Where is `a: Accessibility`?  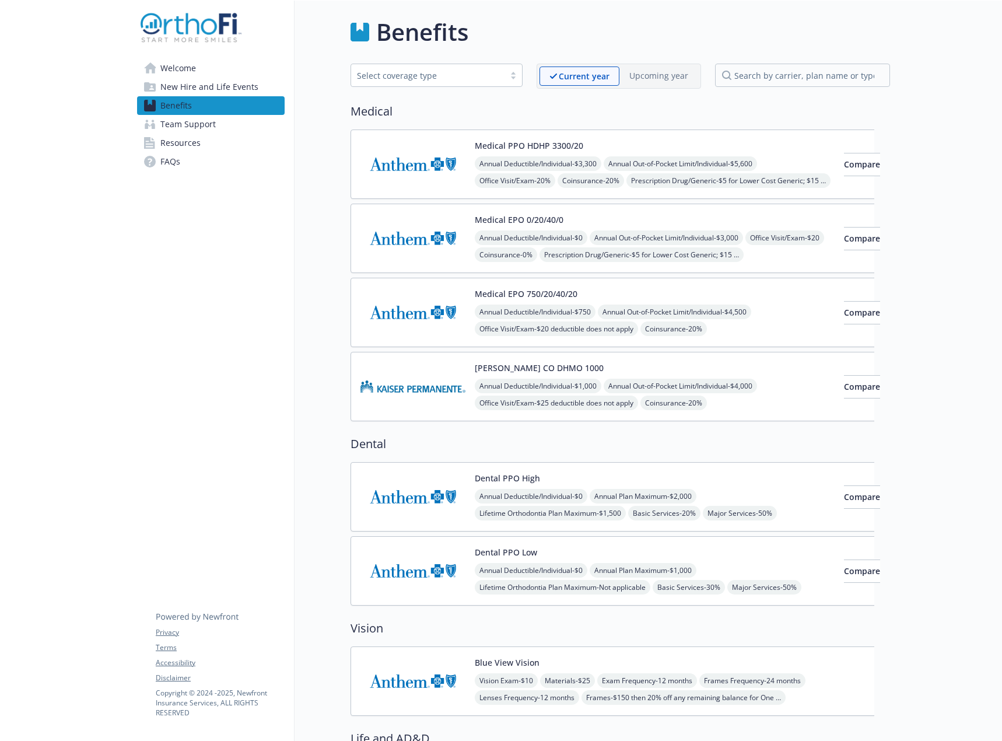
a: Accessibility is located at coordinates (220, 662).